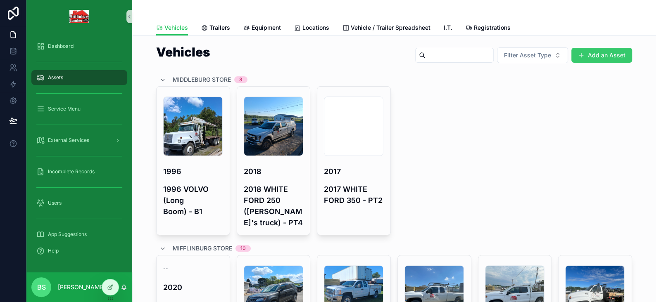  I want to click on a: 20172017 WHITE FORD 350 - PT2, so click(353, 161).